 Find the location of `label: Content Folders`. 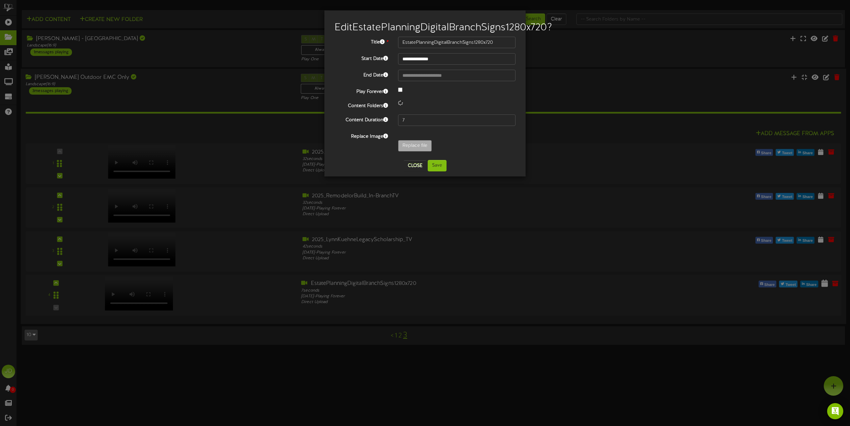

label: Content Folders is located at coordinates (361, 105).